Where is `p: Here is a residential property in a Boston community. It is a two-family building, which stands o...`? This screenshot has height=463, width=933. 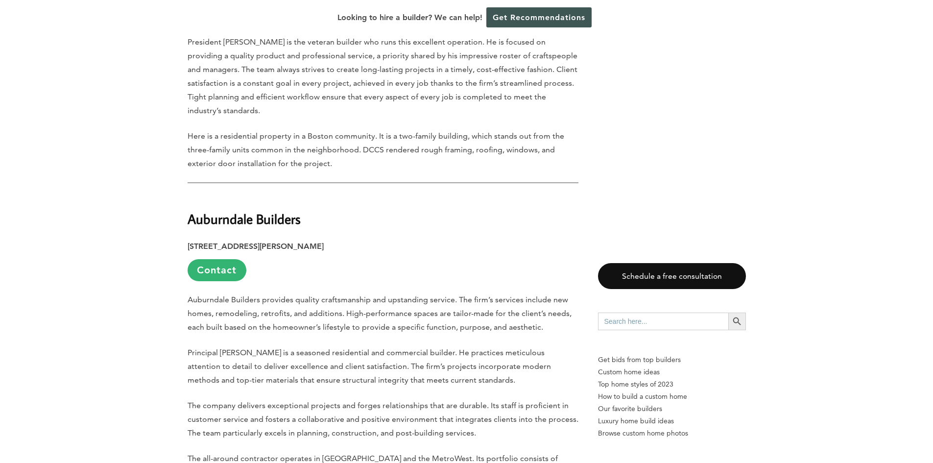 p: Here is a residential property in a Boston community. It is a two-family building, which stands o... is located at coordinates (383, 150).